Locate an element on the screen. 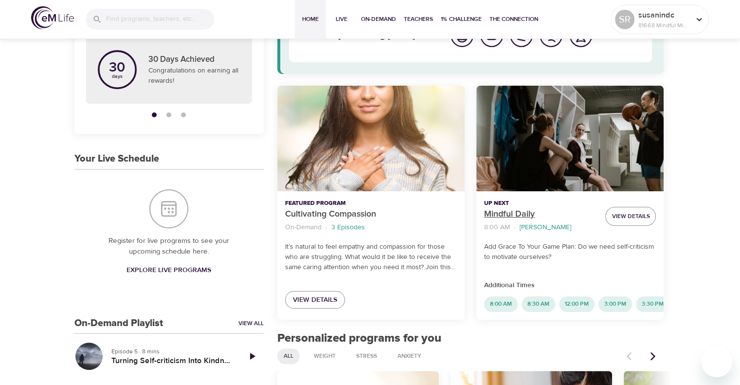  div: 3:30 PM is located at coordinates (653, 304).